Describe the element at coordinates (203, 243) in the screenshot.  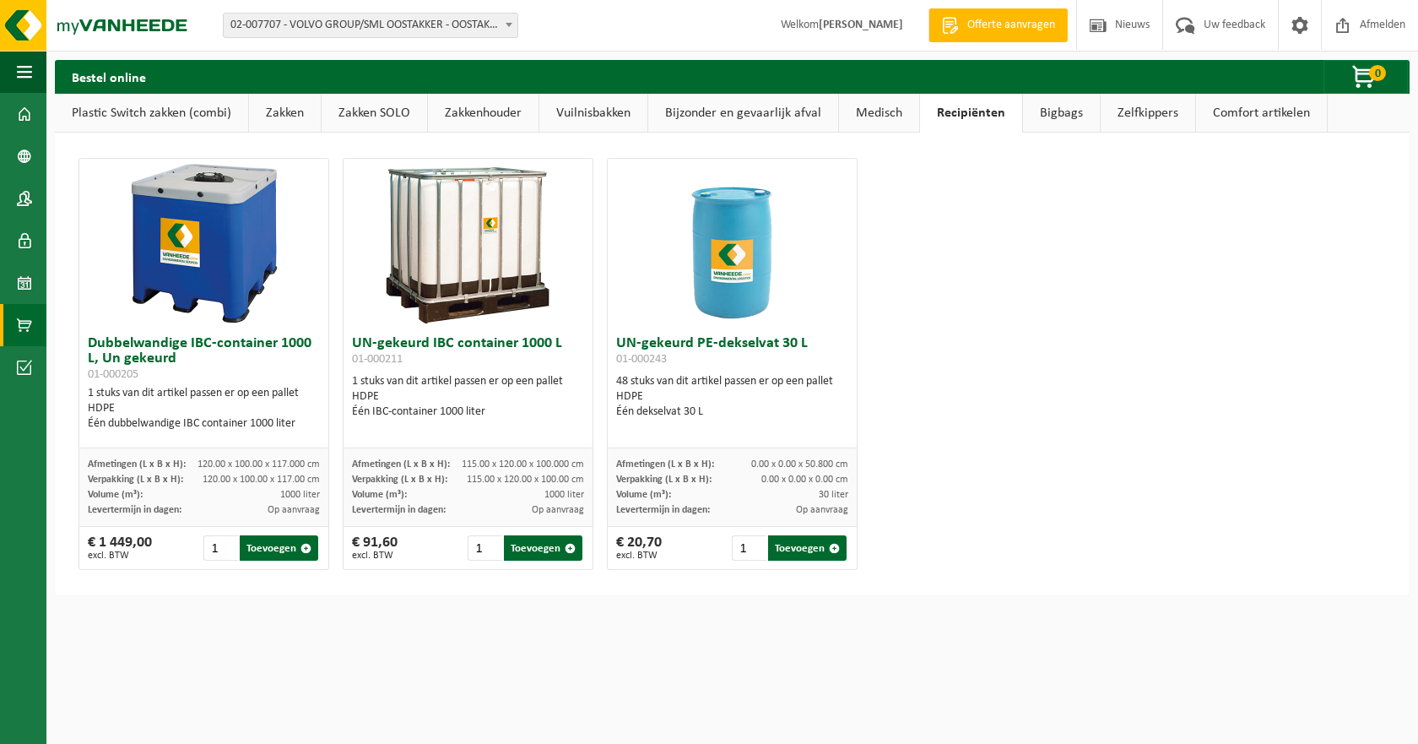
I see `img: 01-000205` at that location.